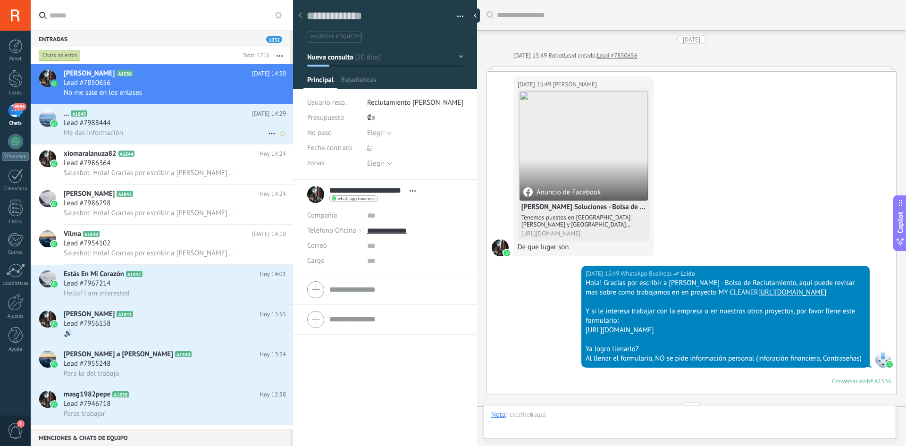  What do you see at coordinates (273, 354) in the screenshot?
I see `span: Hoy 13:34` at bounding box center [273, 354].